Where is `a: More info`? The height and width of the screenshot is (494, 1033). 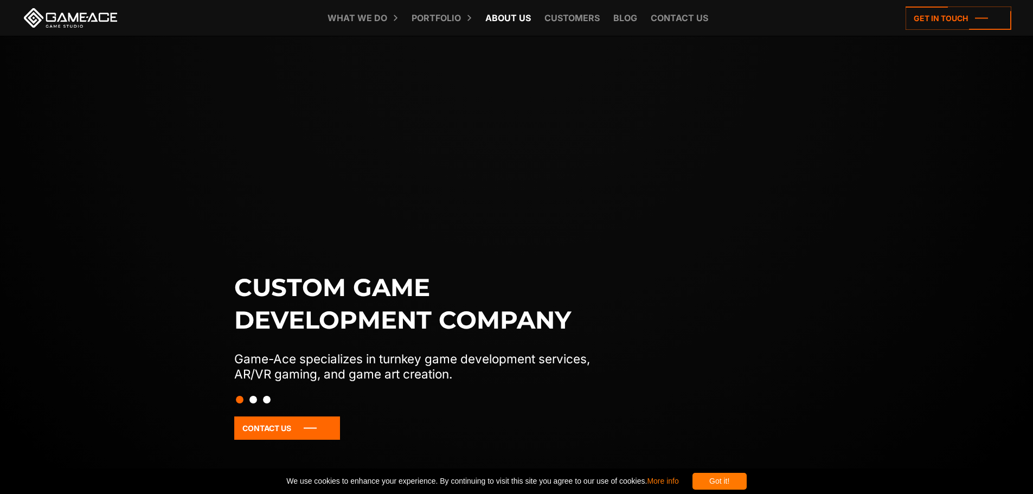
a: More info is located at coordinates (663, 481).